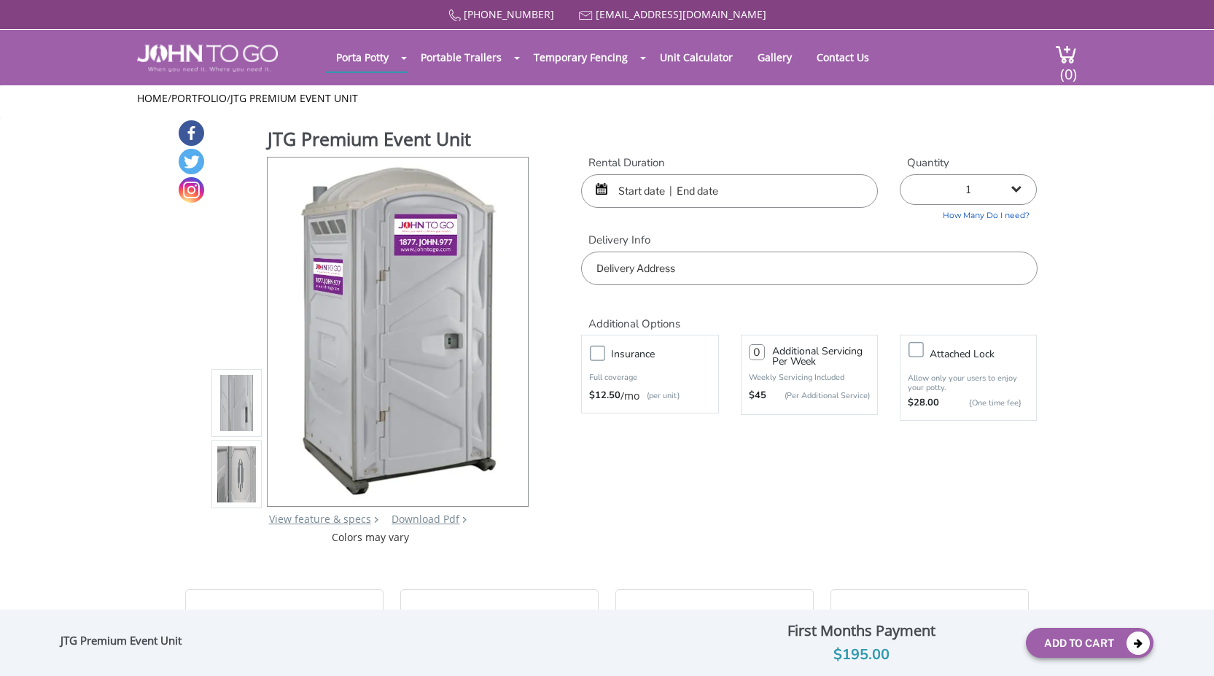 This screenshot has height=676, width=1214. What do you see at coordinates (696, 57) in the screenshot?
I see `a: Unit Calculator` at bounding box center [696, 57].